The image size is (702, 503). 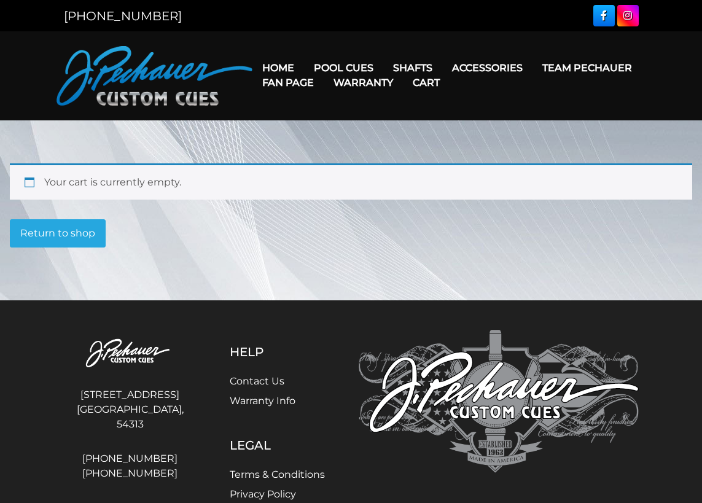 What do you see at coordinates (363, 82) in the screenshot?
I see `a: Warranty` at bounding box center [363, 82].